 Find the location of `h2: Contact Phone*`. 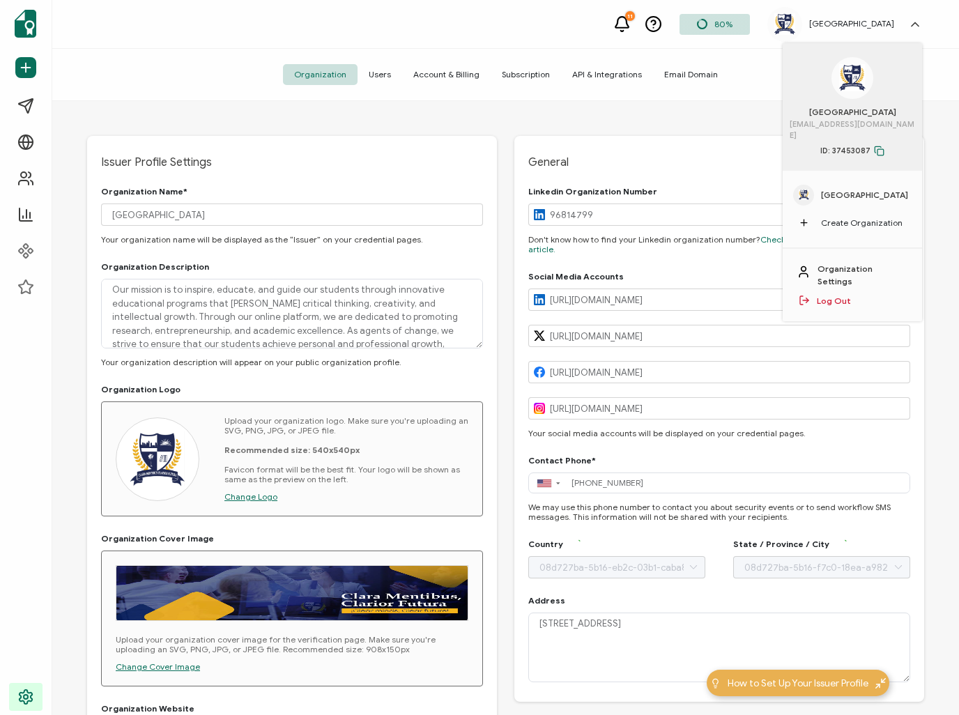

h2: Contact Phone* is located at coordinates (562, 461).